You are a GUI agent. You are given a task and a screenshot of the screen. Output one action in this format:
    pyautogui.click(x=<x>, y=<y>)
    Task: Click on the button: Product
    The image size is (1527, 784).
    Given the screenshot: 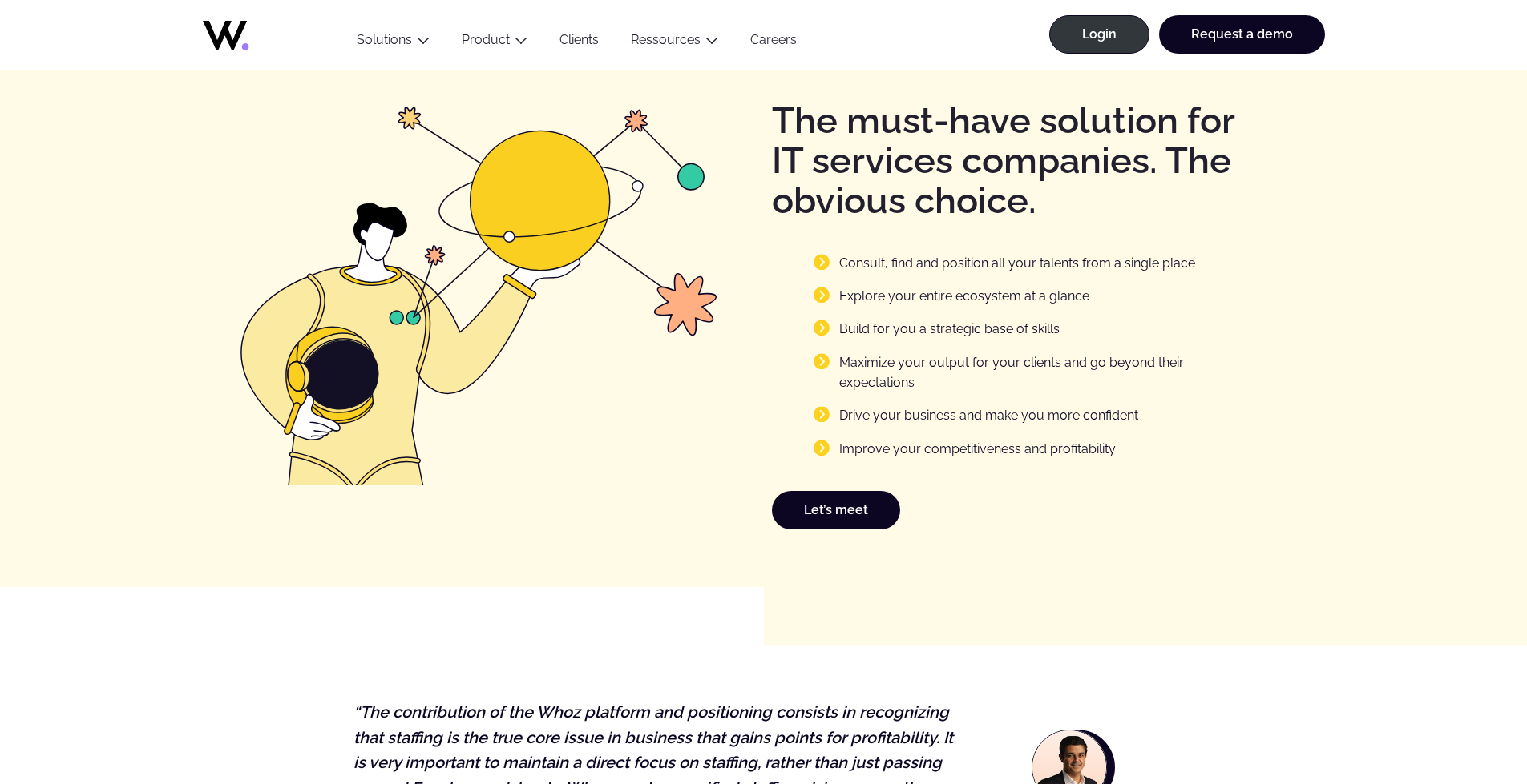 What is the action you would take?
    pyautogui.click(x=494, y=43)
    